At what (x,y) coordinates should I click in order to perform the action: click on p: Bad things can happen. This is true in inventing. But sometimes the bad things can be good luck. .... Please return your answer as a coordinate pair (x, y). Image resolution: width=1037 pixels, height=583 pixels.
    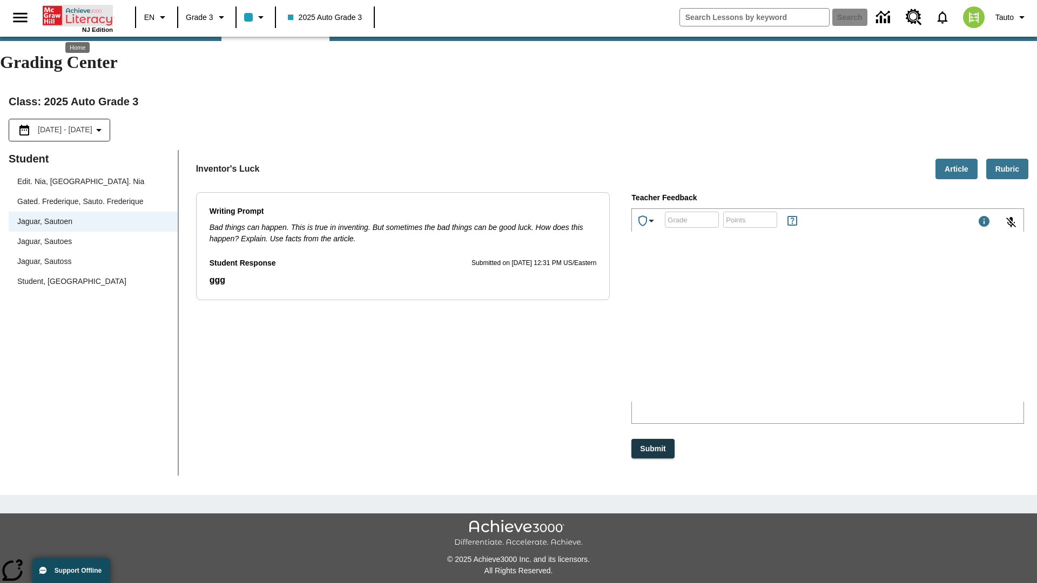
    Looking at the image, I should click on (403, 233).